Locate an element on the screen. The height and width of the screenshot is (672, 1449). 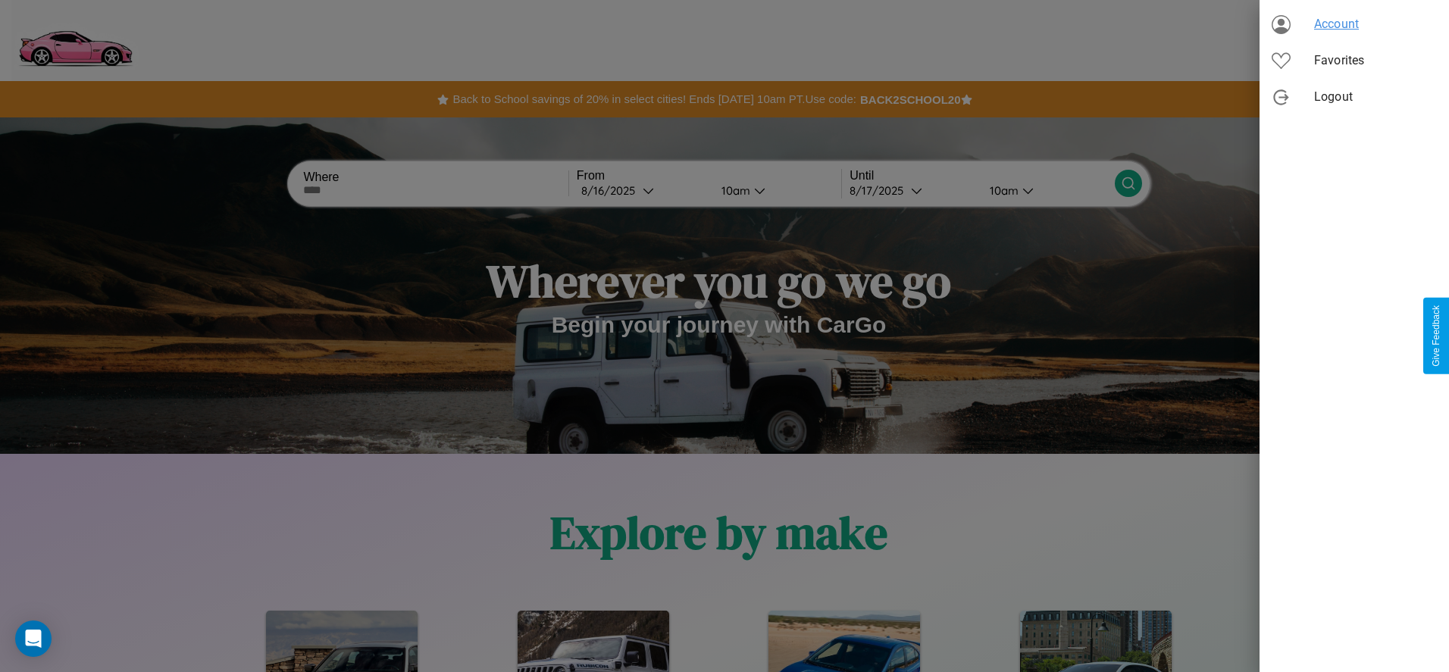
div: Give Feedback is located at coordinates (1436, 336).